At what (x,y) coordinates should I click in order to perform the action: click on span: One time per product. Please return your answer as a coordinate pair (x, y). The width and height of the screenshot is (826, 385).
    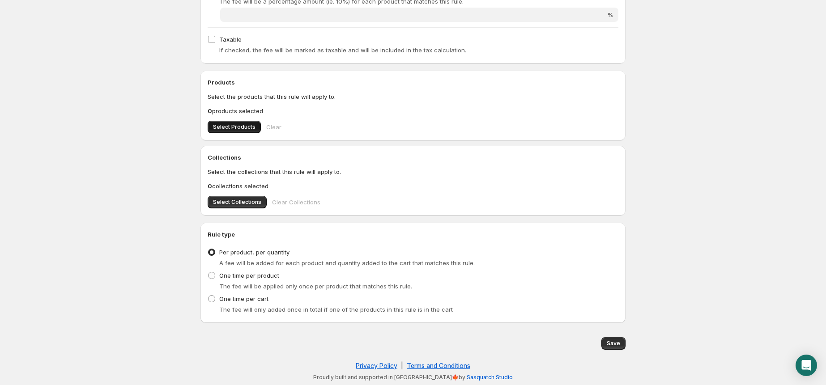
    Looking at the image, I should click on (249, 276).